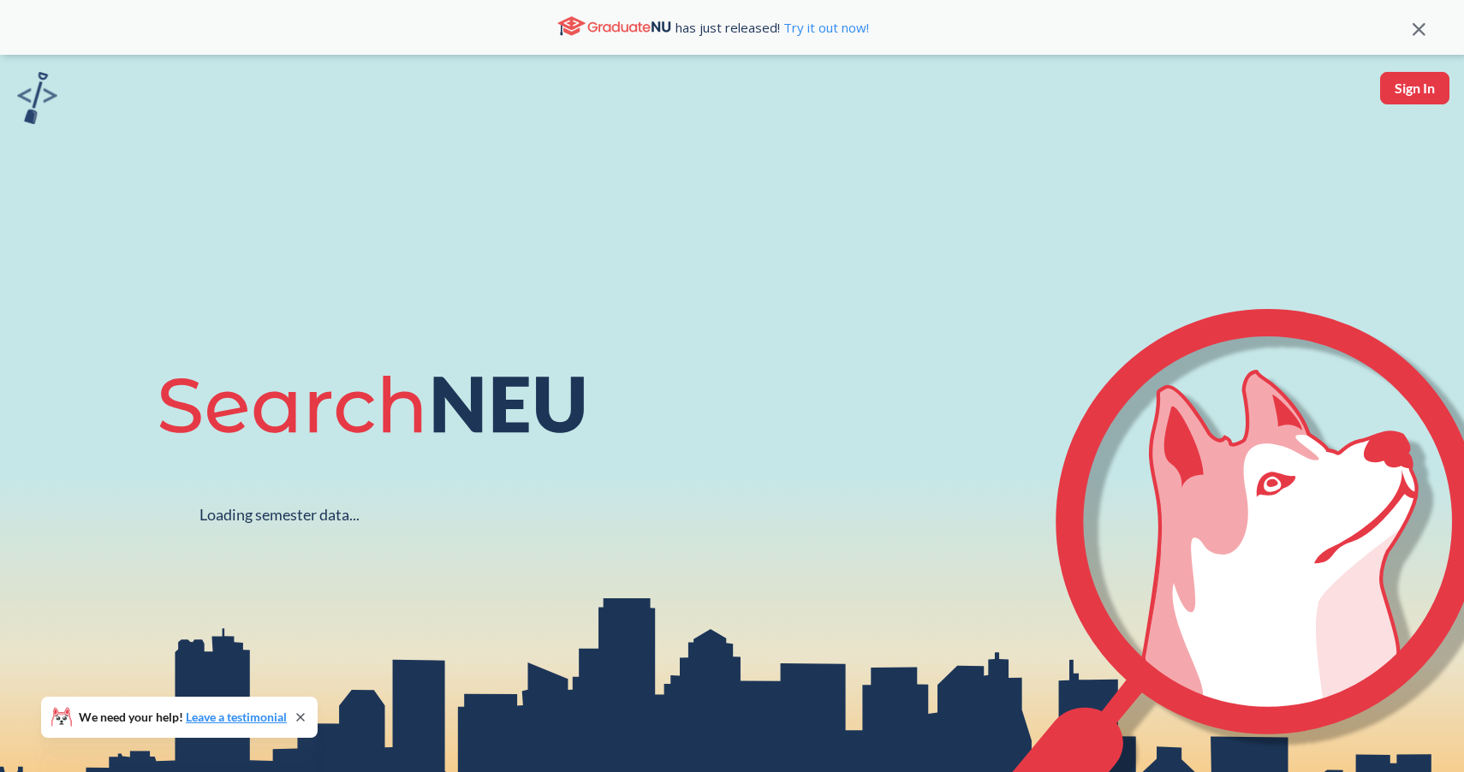 The height and width of the screenshot is (772, 1464). Describe the element at coordinates (279, 514) in the screenshot. I see `div: Loading semester data...` at that location.